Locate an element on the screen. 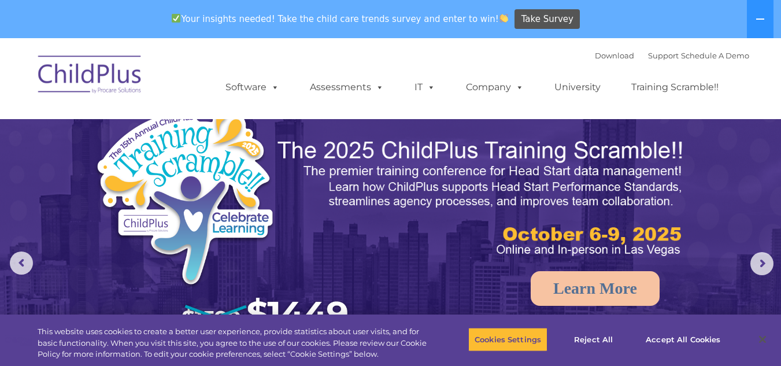  a: Software is located at coordinates (252, 87).